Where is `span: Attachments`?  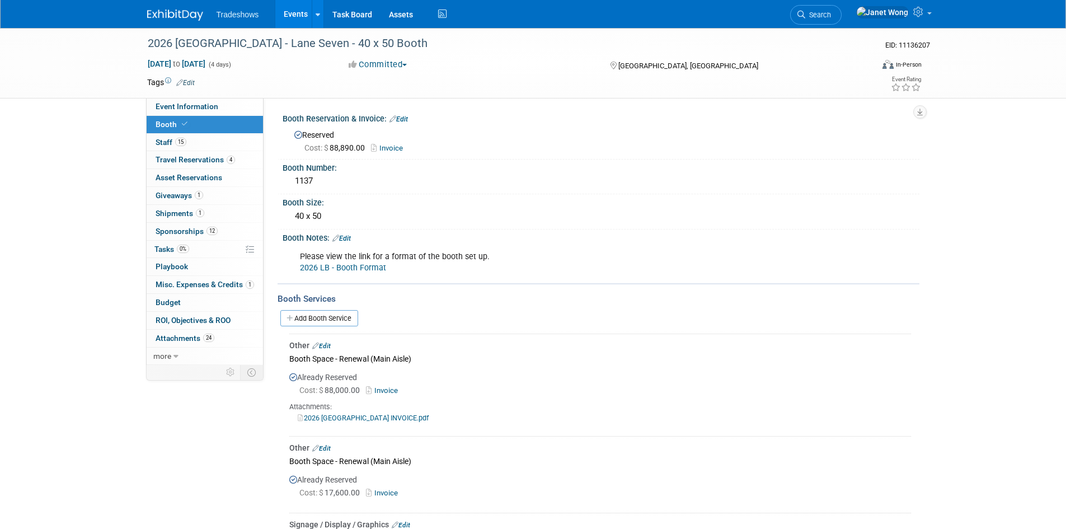
span: Attachments is located at coordinates (185, 338).